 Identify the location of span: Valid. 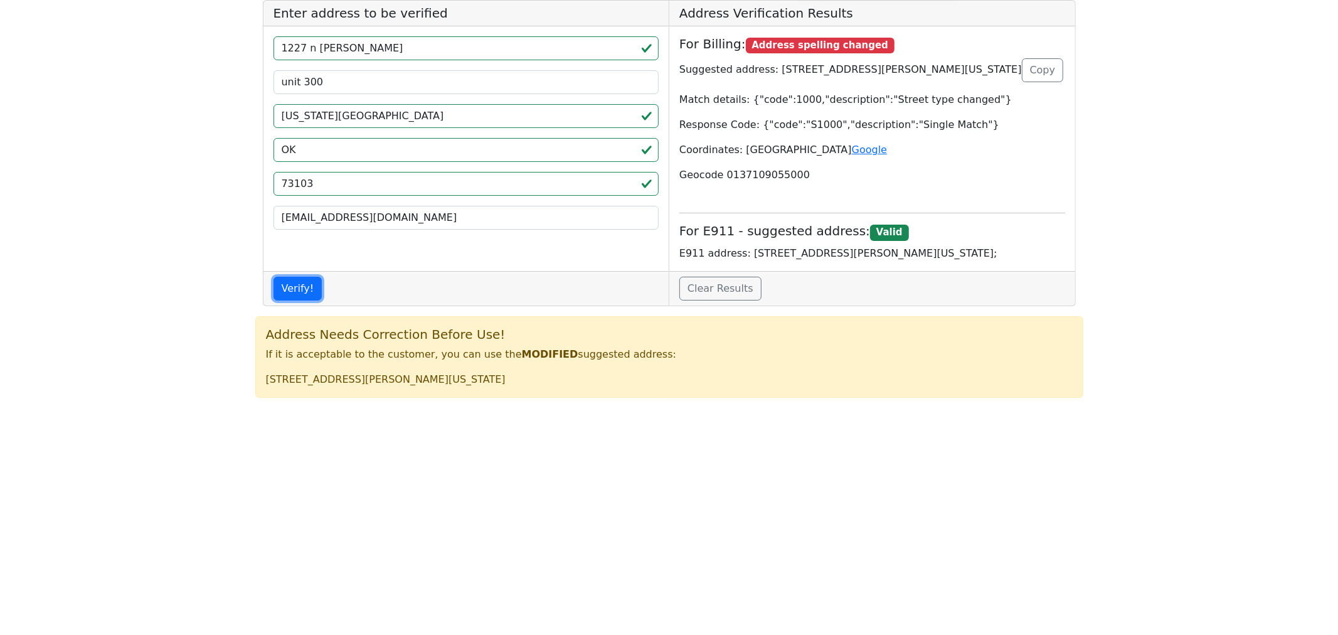
(889, 233).